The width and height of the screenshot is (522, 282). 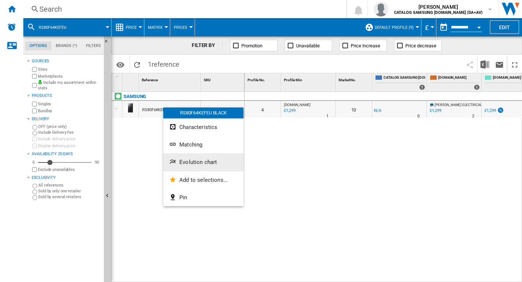 I want to click on button: Characteristics, so click(x=203, y=127).